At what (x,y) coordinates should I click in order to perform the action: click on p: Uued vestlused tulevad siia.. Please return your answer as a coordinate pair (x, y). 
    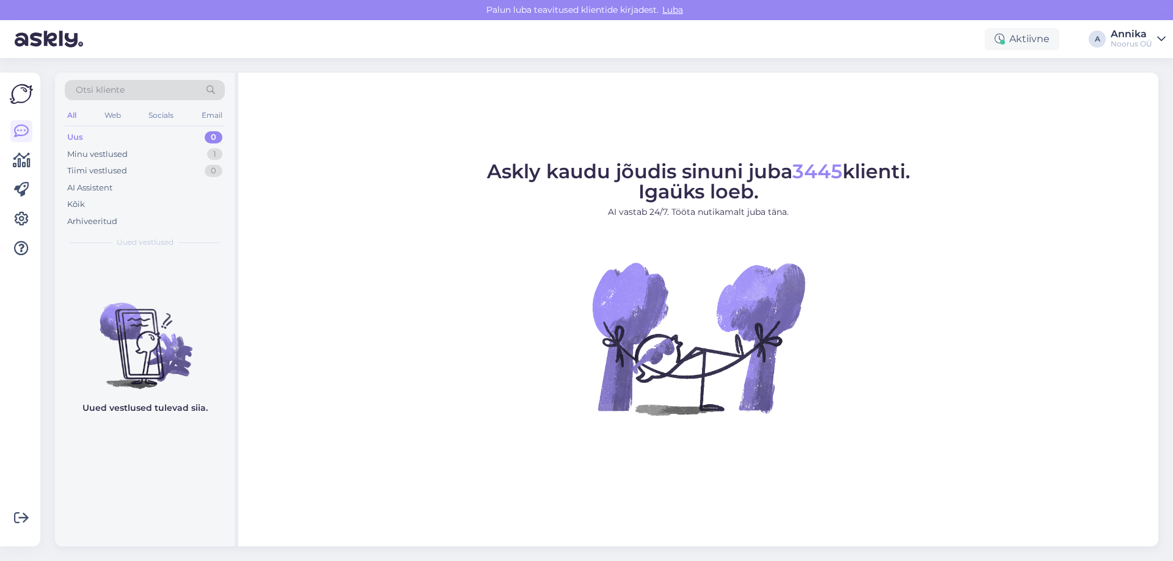
    Looking at the image, I should click on (145, 408).